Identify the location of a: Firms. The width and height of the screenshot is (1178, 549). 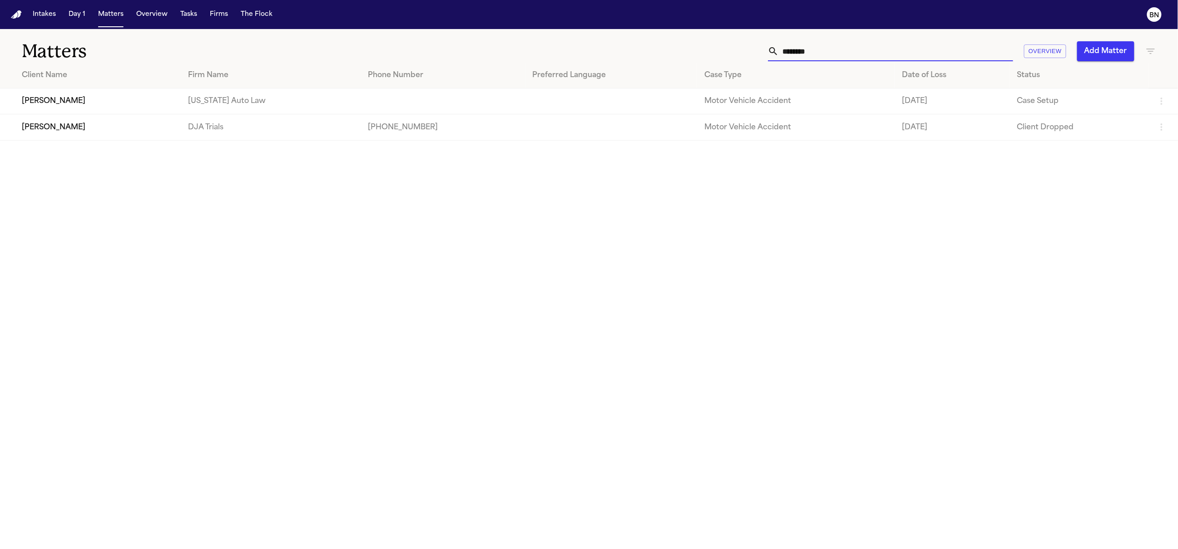
(219, 15).